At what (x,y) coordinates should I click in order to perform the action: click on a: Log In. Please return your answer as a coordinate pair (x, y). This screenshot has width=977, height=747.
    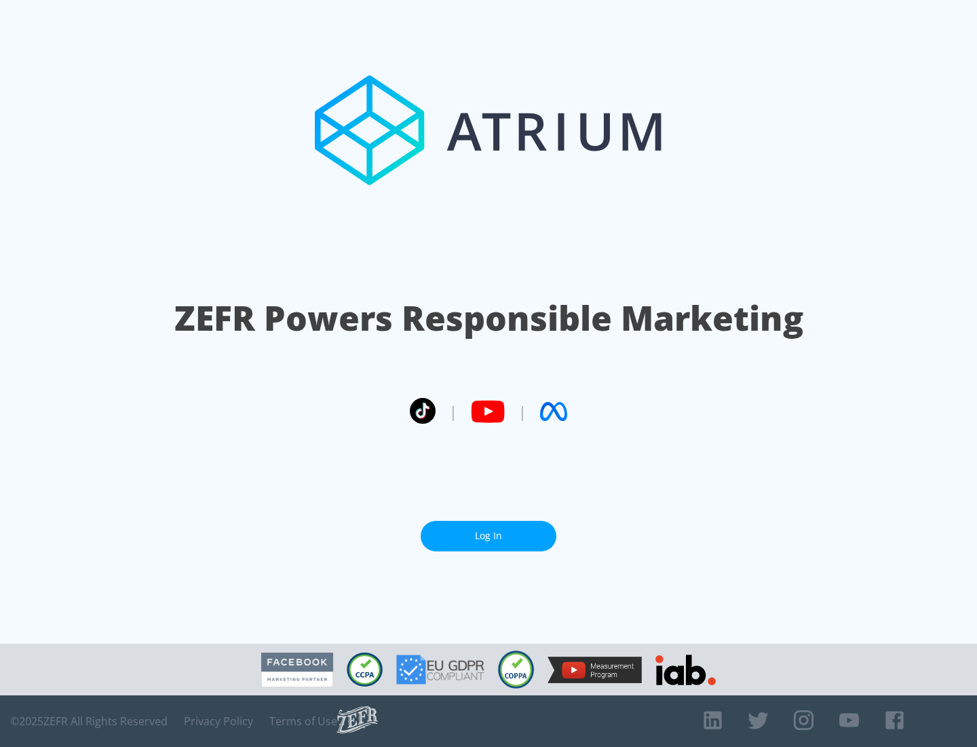
    Looking at the image, I should click on (489, 535).